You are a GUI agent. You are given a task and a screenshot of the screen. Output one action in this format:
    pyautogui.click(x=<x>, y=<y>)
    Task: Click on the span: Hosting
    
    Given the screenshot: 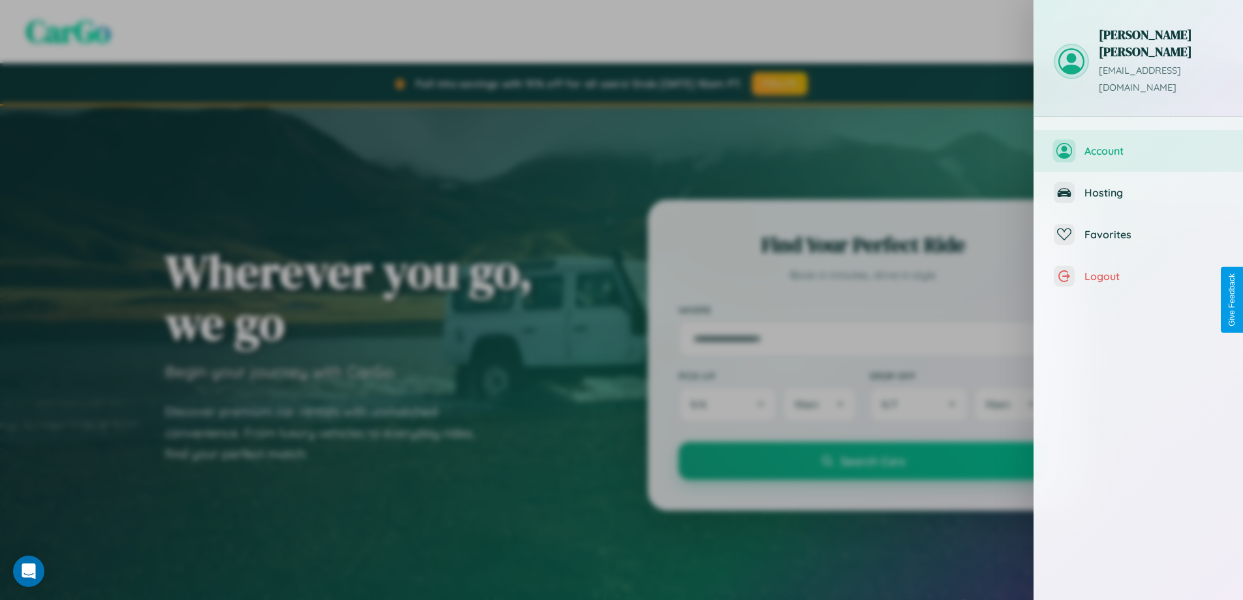 What is the action you would take?
    pyautogui.click(x=1154, y=192)
    